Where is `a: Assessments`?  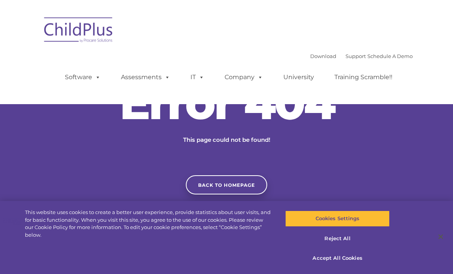 a: Assessments is located at coordinates (145, 77).